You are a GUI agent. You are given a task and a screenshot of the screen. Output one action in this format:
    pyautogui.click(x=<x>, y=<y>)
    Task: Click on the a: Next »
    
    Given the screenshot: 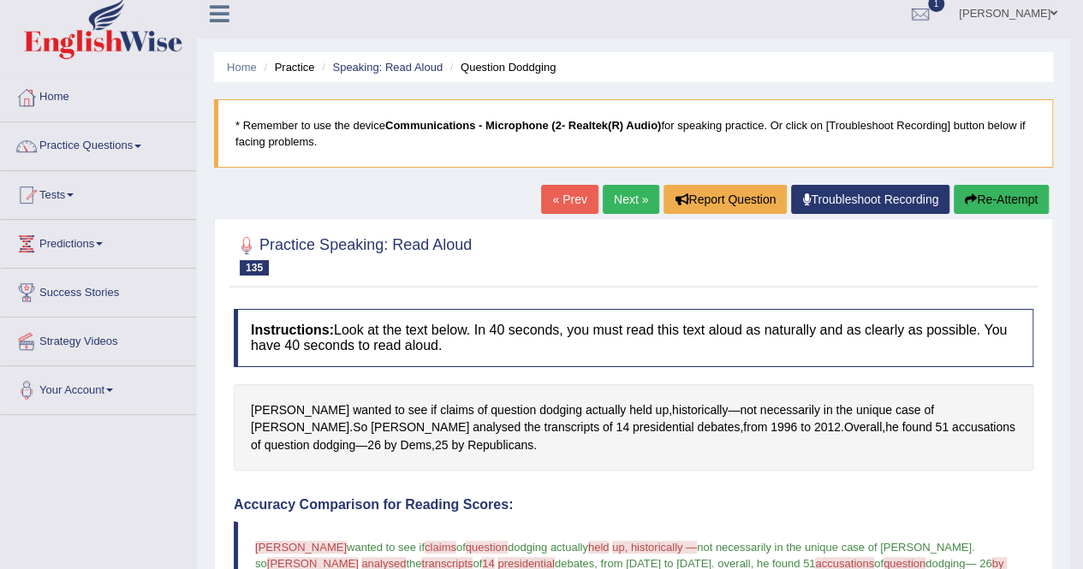 What is the action you would take?
    pyautogui.click(x=631, y=199)
    